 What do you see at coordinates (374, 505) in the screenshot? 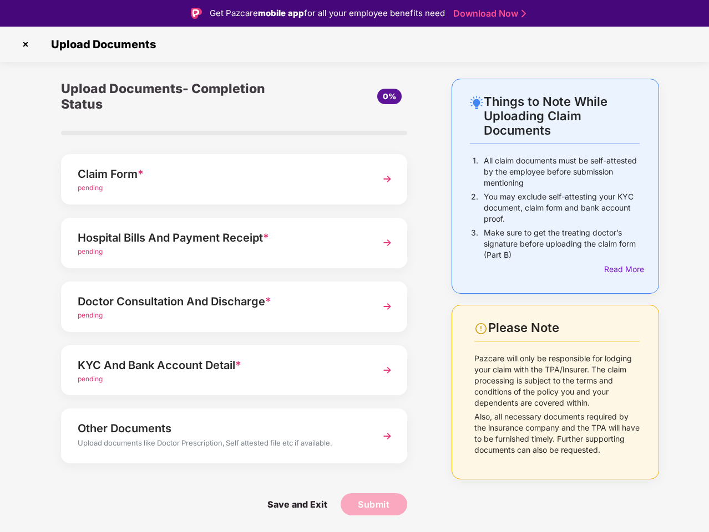
I see `button: Submit` at bounding box center [374, 505].